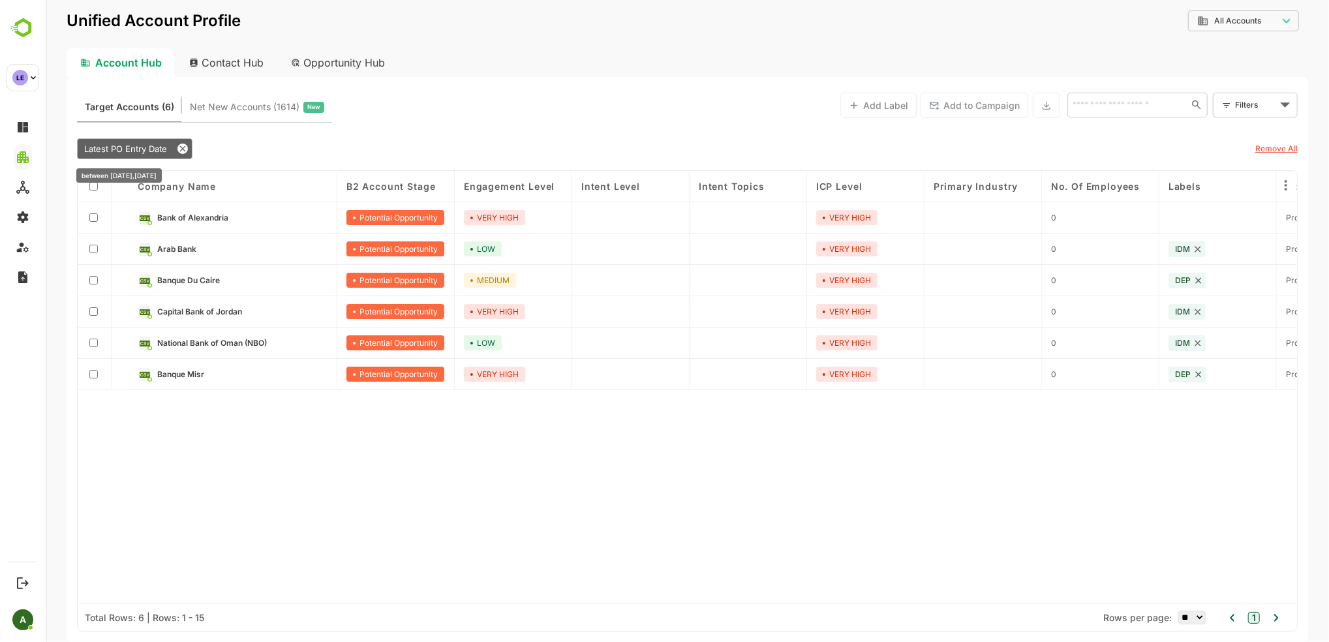 Image resolution: width=1329 pixels, height=642 pixels. What do you see at coordinates (199, 107) in the screenshot?
I see `span: Net New Accounts ( 1614 )` at bounding box center [199, 107].